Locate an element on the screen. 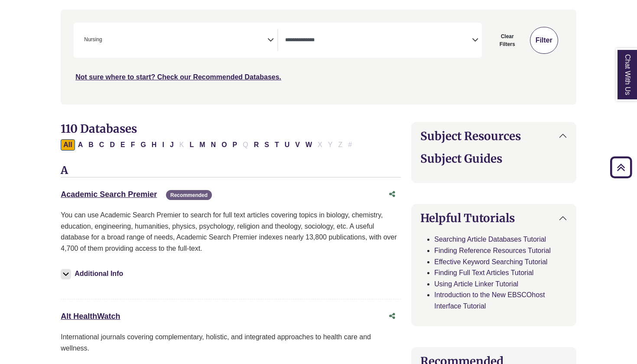 The image size is (637, 364). li: Nursing is located at coordinates (91, 39).